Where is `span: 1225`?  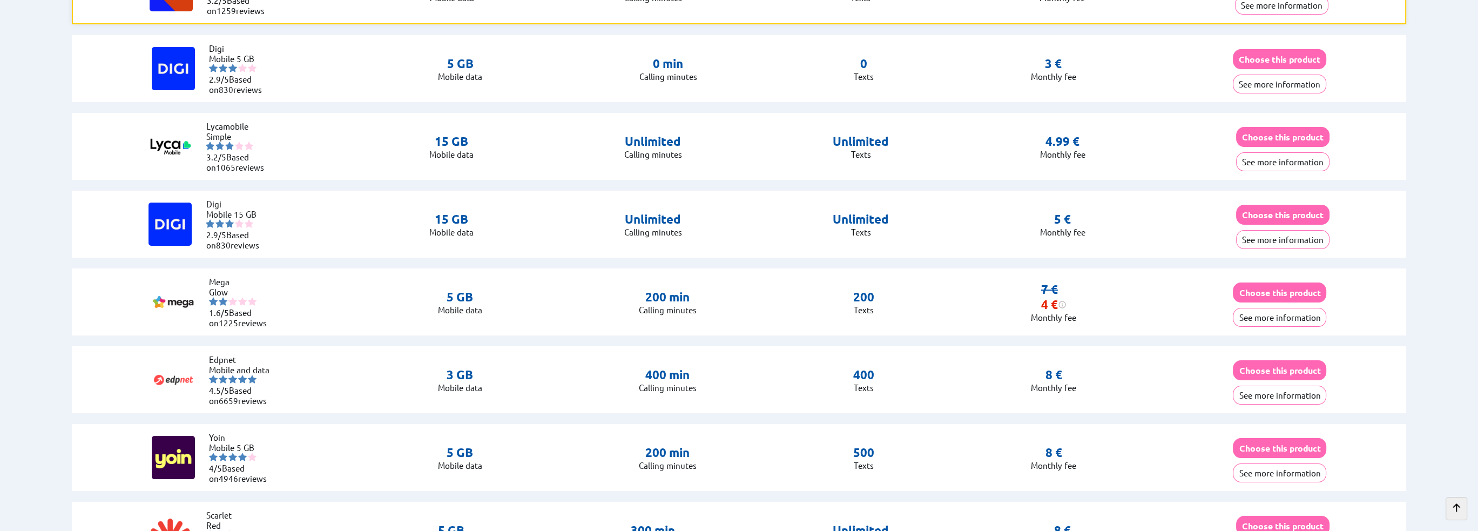 span: 1225 is located at coordinates (228, 322).